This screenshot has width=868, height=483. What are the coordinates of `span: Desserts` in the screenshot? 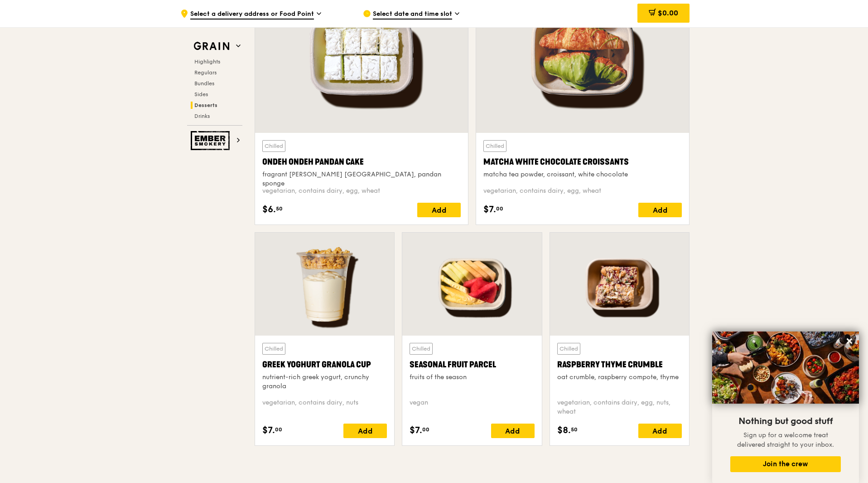 It's located at (206, 105).